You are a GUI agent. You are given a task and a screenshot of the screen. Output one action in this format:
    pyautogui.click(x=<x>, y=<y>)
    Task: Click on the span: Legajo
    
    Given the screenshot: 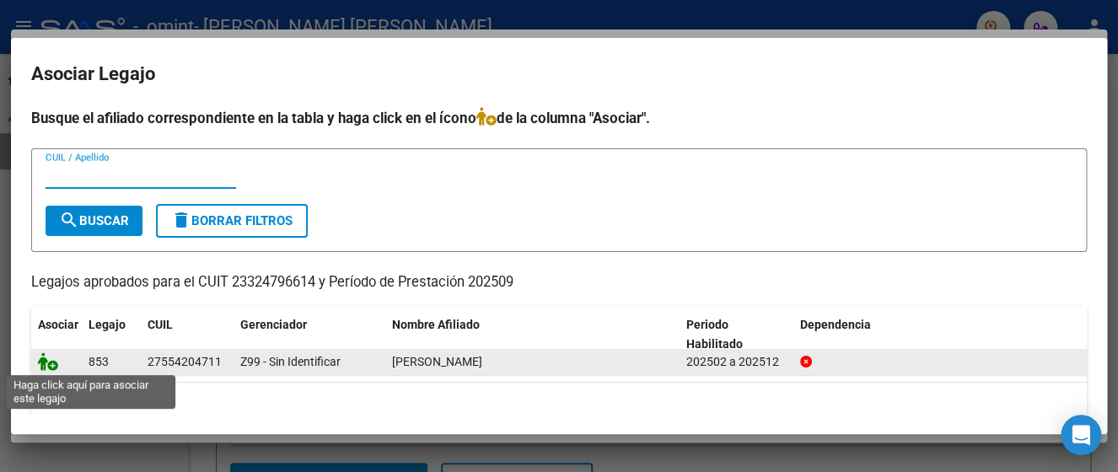 What is the action you would take?
    pyautogui.click(x=107, y=325)
    